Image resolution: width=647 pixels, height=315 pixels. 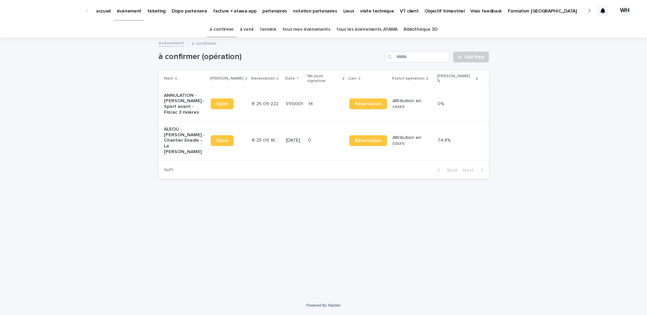 What do you see at coordinates (445, 140) in the screenshot?
I see `p: 74.8%` at bounding box center [445, 140].